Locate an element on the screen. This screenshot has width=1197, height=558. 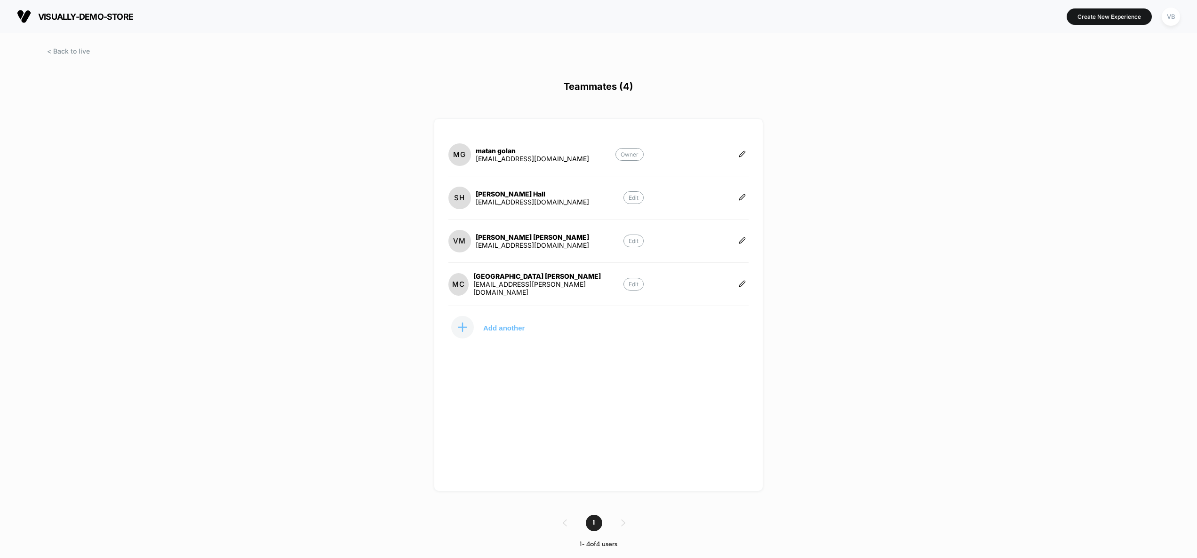
p: MG is located at coordinates (459, 154).